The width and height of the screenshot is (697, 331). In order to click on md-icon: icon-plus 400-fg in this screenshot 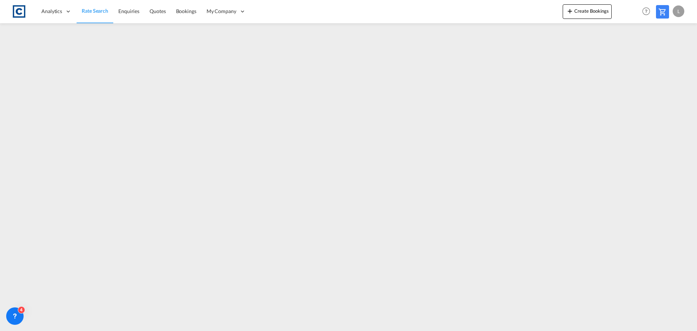, I will do `click(570, 11)`.